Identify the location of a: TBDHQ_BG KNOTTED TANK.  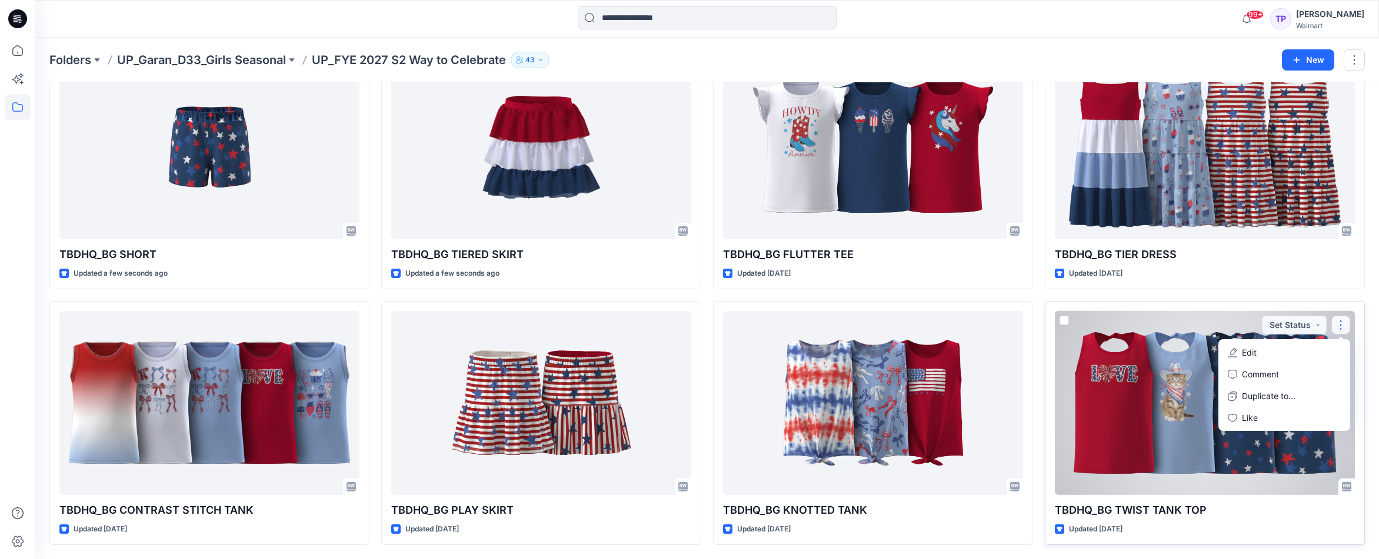
(873, 403).